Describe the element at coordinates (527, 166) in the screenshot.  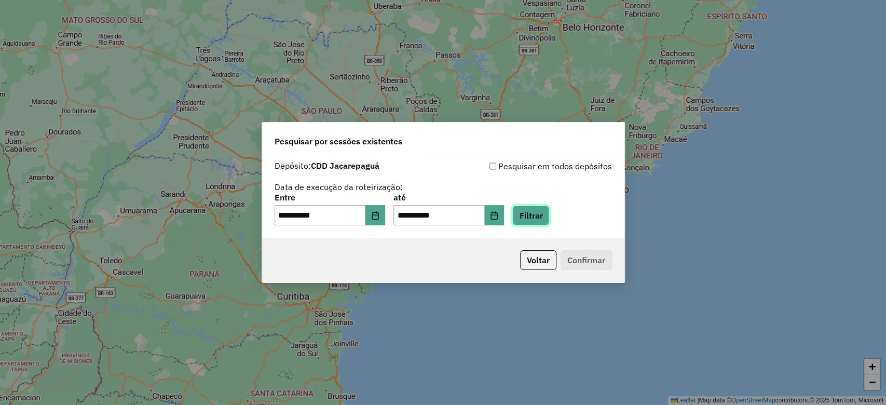
I see `div: Pesquisar em todos depósitos` at that location.